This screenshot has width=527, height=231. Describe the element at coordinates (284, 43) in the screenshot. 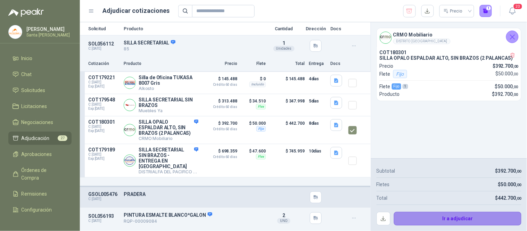

I see `span: 1` at that location.